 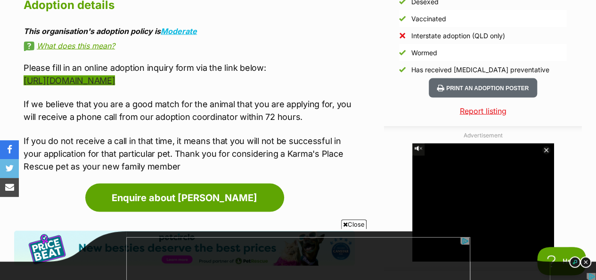 I want to click on div: This organisation's adoption policy is, so click(x=189, y=31).